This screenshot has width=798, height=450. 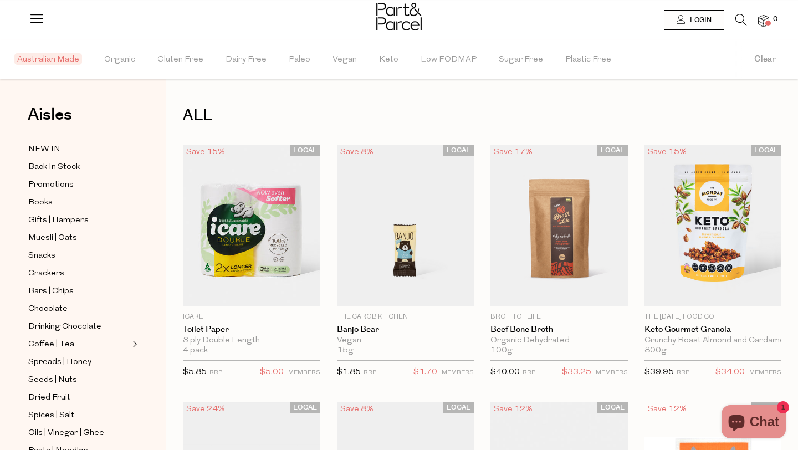 What do you see at coordinates (764, 21) in the screenshot?
I see `a: 0` at bounding box center [764, 21].